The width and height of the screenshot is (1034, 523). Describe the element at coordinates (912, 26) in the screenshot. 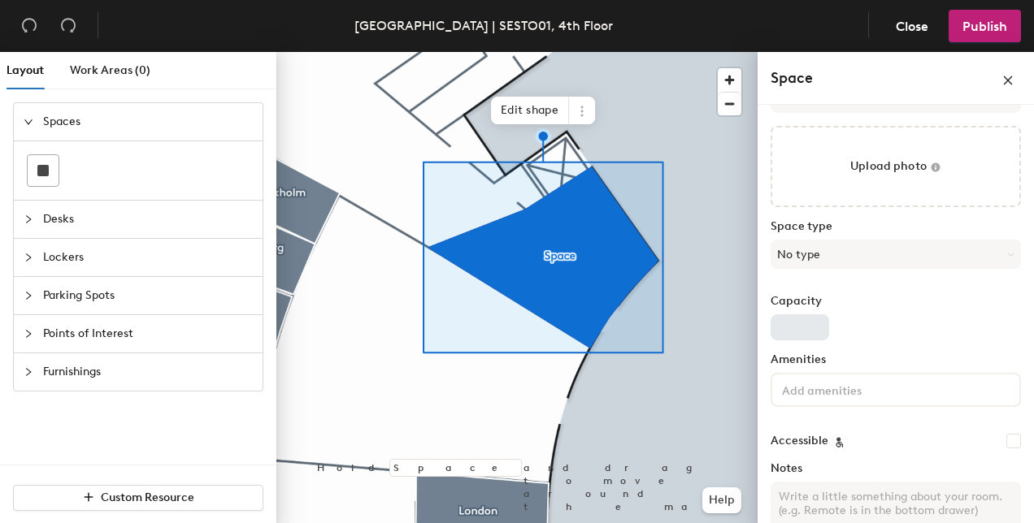

I see `span: Close` at that location.